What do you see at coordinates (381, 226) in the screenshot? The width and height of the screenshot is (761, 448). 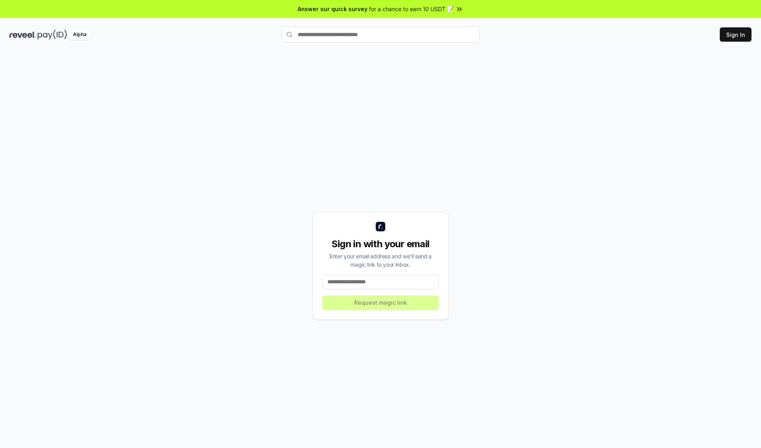 I see `img: logo_small` at bounding box center [381, 226].